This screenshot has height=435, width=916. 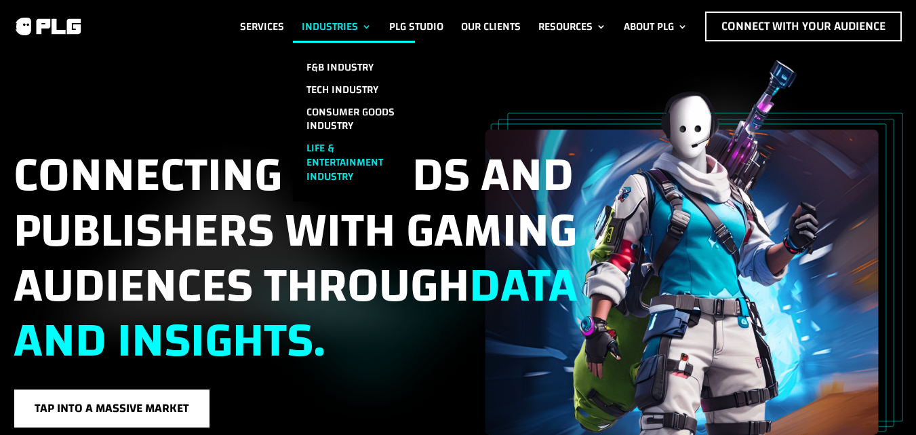 I want to click on span: data and insights., so click(x=296, y=313).